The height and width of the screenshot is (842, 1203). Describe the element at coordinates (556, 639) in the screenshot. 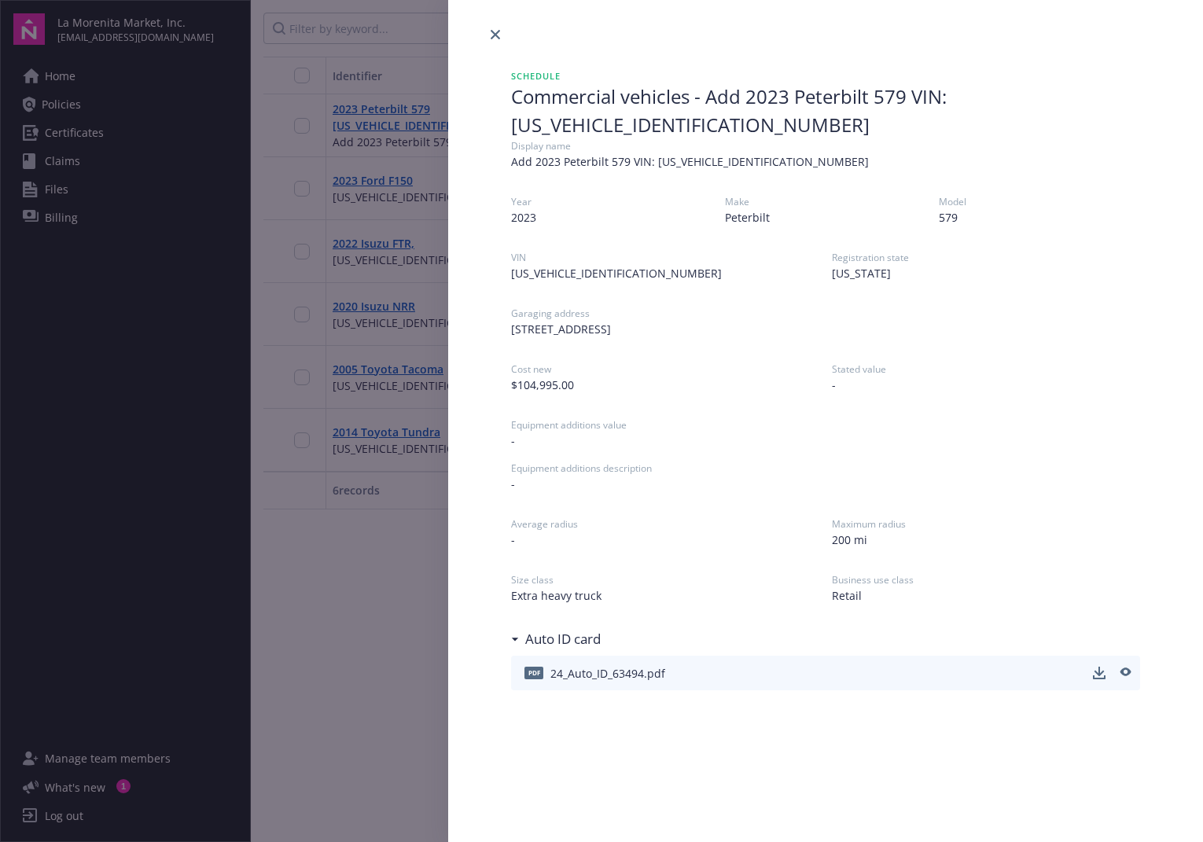

I see `div: Auto ID card` at that location.